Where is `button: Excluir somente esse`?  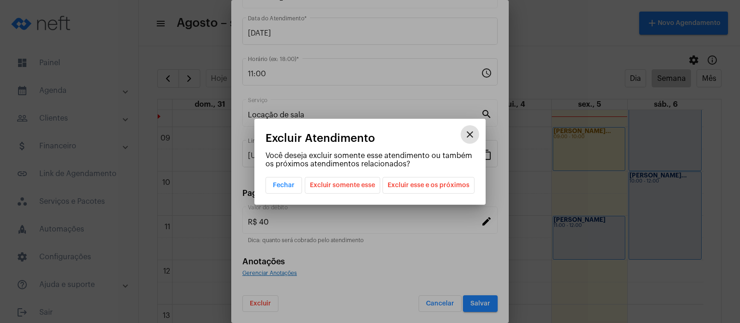 button: Excluir somente esse is located at coordinates (342, 185).